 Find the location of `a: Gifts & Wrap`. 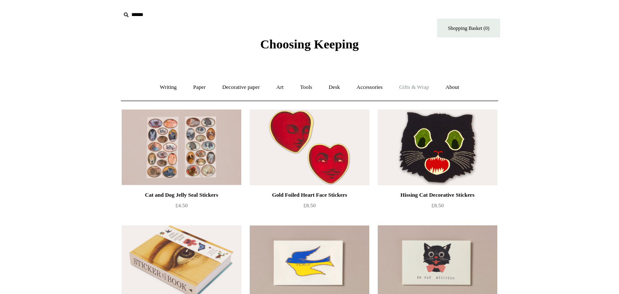

a: Gifts & Wrap is located at coordinates (414, 87).